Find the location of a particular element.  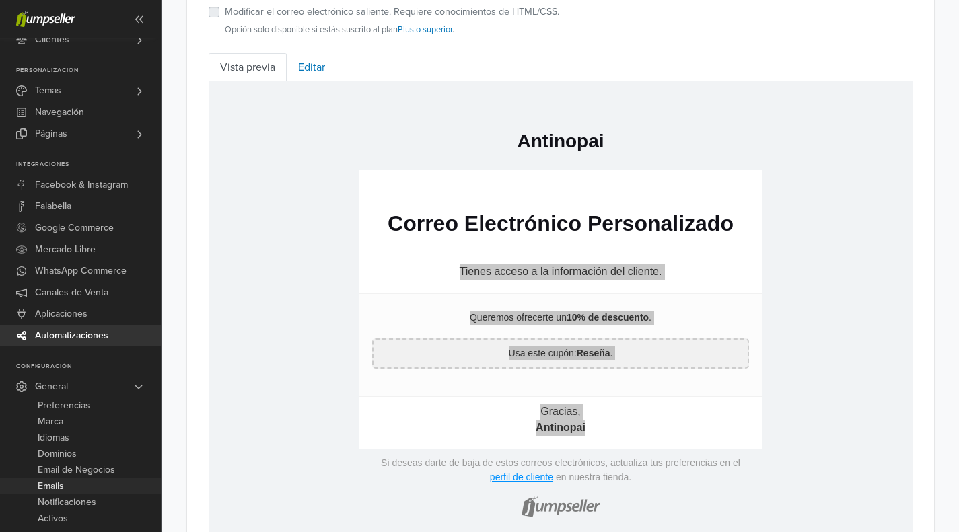

span: Dominios is located at coordinates (57, 454).